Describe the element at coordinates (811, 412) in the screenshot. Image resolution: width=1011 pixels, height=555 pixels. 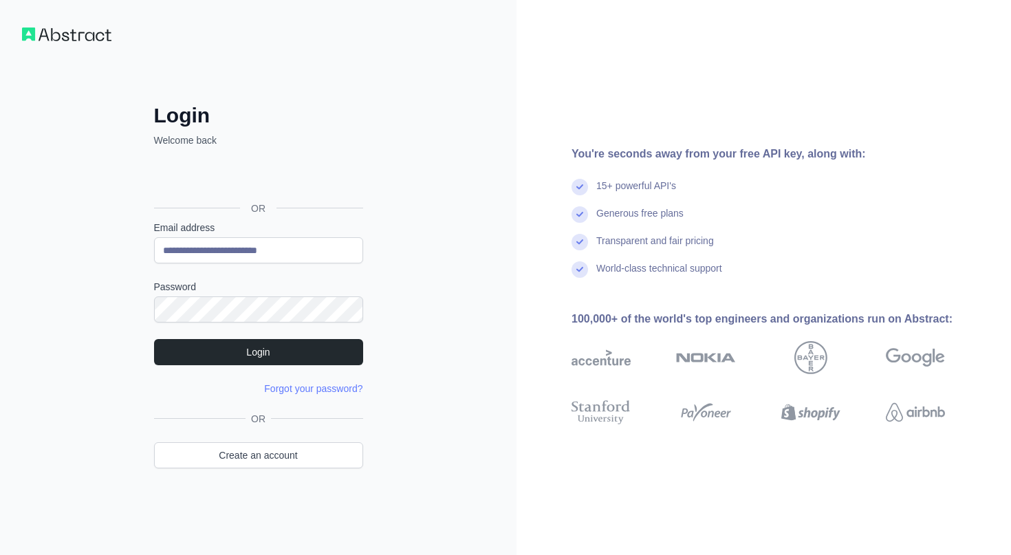
I see `img: shopify` at that location.